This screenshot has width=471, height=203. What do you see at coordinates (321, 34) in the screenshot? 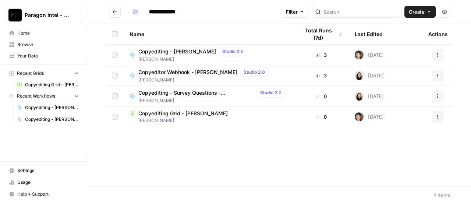
I see `div: Total Runs (7d)` at bounding box center [321, 34].